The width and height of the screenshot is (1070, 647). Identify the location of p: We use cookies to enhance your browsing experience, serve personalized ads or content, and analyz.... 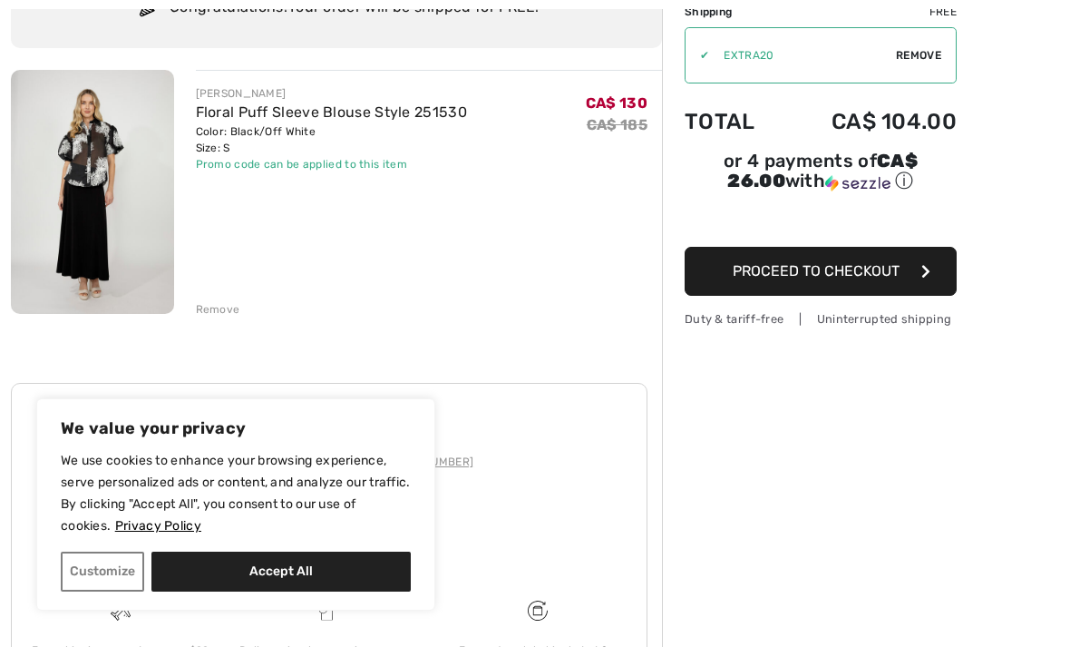
(236, 493).